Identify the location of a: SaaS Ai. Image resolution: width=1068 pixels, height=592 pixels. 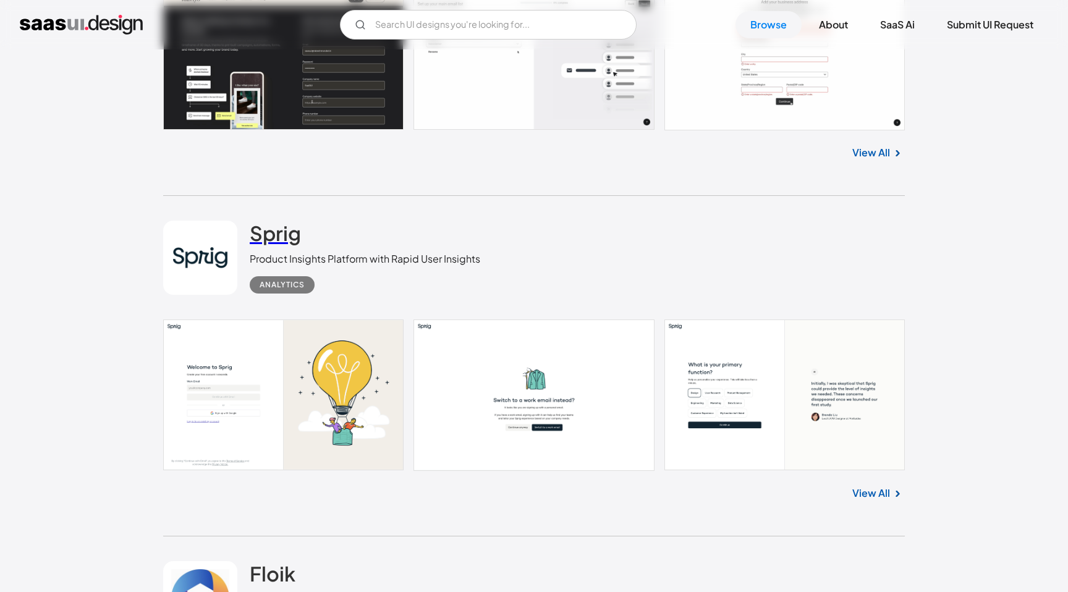
(897, 25).